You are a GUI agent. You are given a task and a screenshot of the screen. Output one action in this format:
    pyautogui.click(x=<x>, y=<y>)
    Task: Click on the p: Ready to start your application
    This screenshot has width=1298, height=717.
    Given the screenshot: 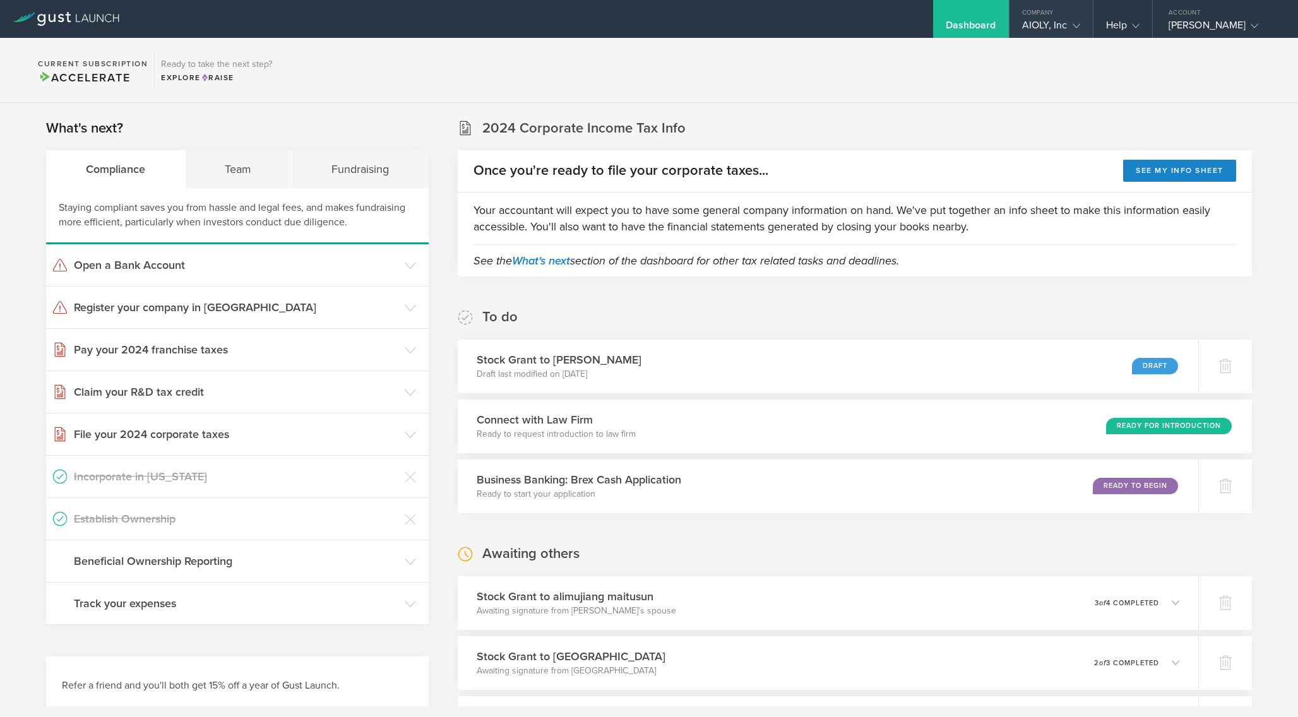 What is the action you would take?
    pyautogui.click(x=579, y=494)
    